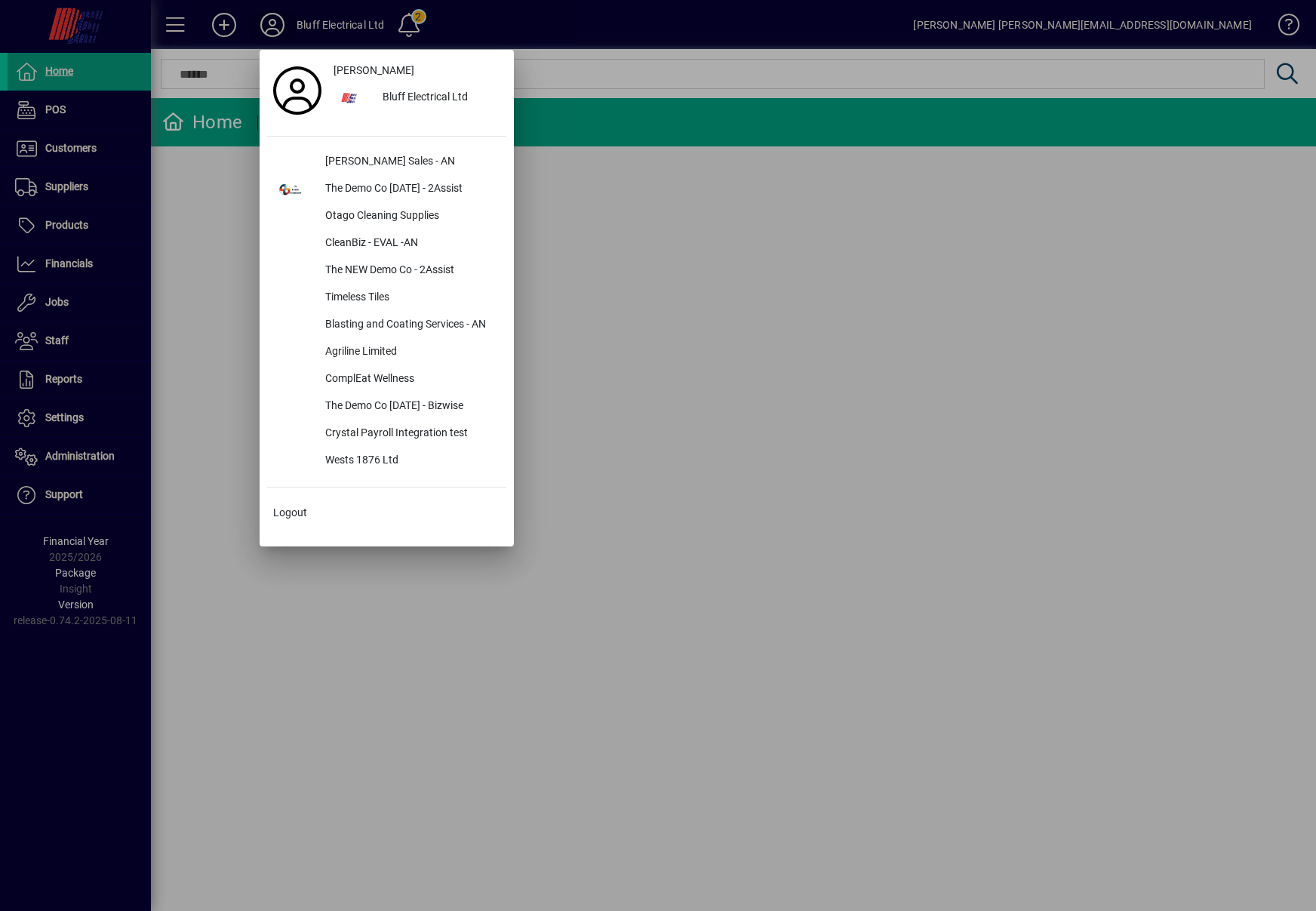  What do you see at coordinates (438, 98) in the screenshot?
I see `div: Bluff Electrical Ltd` at bounding box center [438, 98].